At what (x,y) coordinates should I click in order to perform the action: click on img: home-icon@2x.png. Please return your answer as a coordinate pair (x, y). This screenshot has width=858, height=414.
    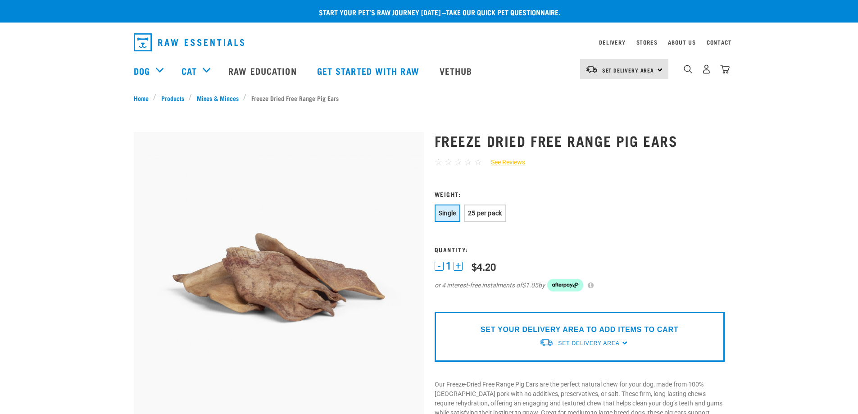
    Looking at the image, I should click on (725, 69).